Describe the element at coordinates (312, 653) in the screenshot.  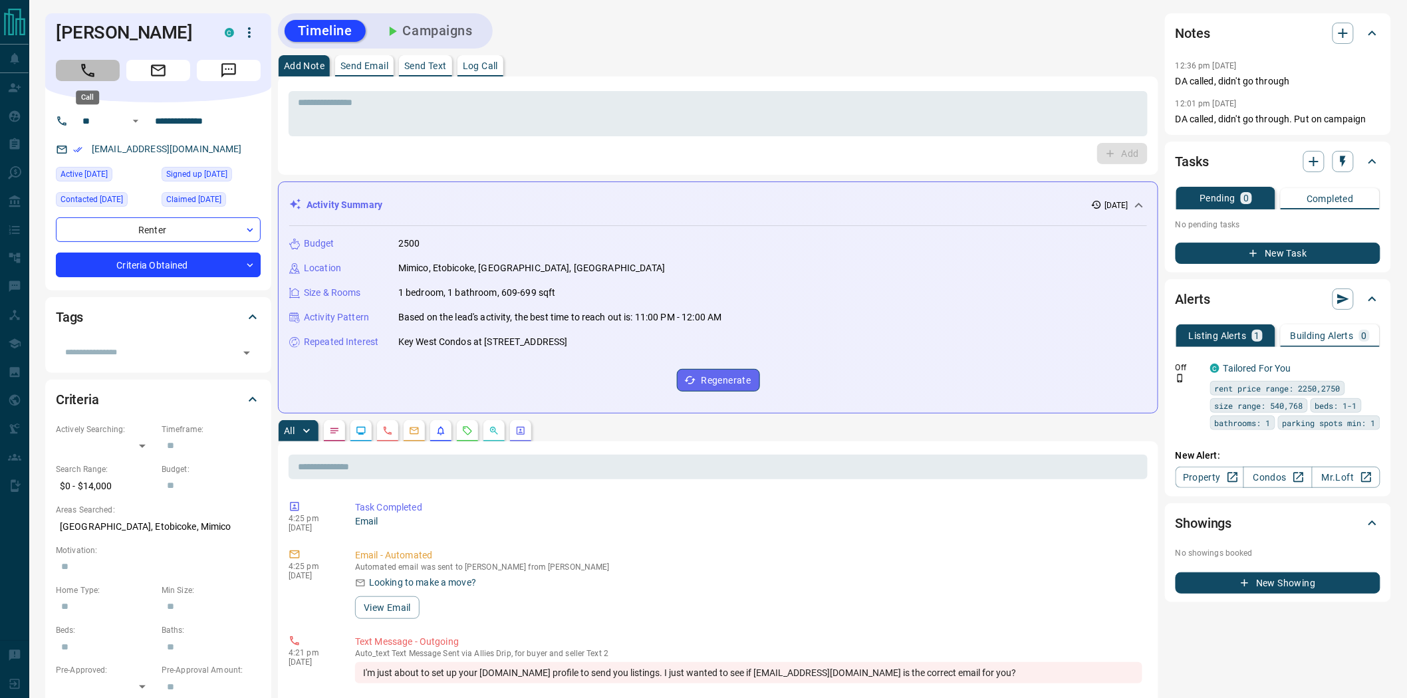
I see `p: 4:21 pm` at that location.